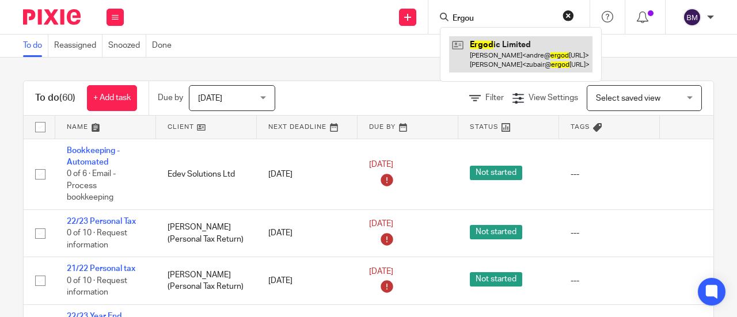 Image resolution: width=737 pixels, height=317 pixels. I want to click on span: Tags, so click(581, 127).